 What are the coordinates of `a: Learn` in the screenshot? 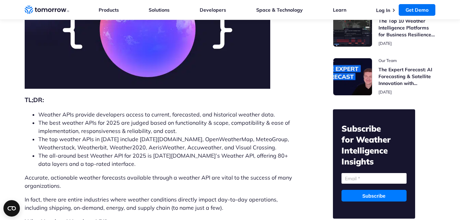 It's located at (340, 10).